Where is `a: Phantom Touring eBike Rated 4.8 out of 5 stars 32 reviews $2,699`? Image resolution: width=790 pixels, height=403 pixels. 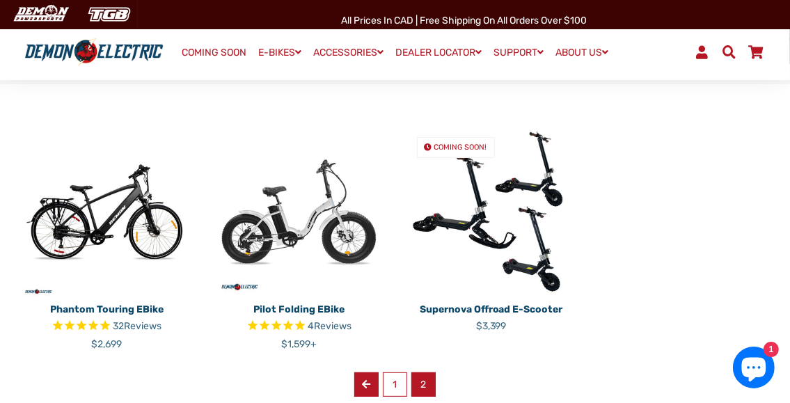 a: Phantom Touring eBike Rated 4.8 out of 5 stars 32 reviews $2,699 is located at coordinates (106, 324).